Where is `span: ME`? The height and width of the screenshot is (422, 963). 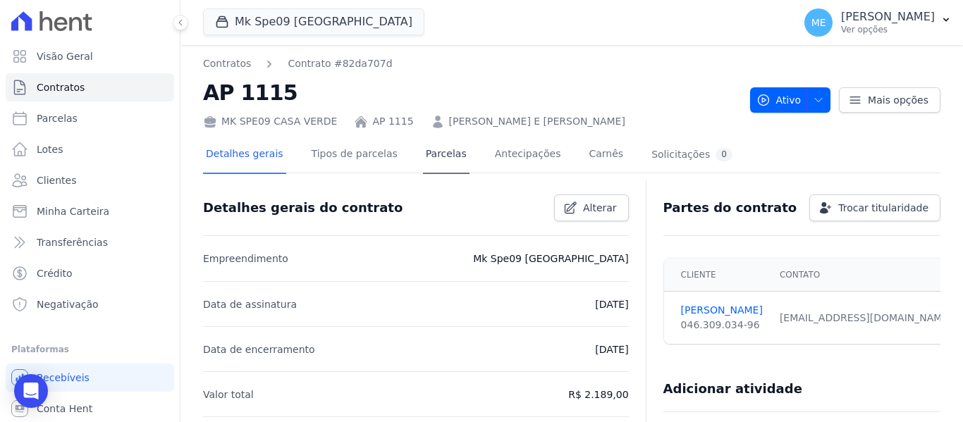
span: ME is located at coordinates (818, 23).